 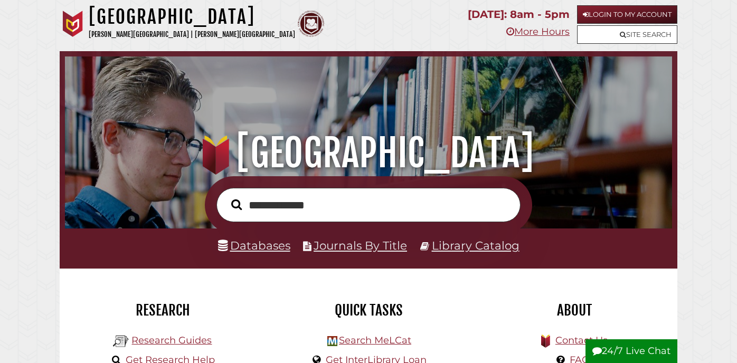 I want to click on i: Search, so click(x=236, y=204).